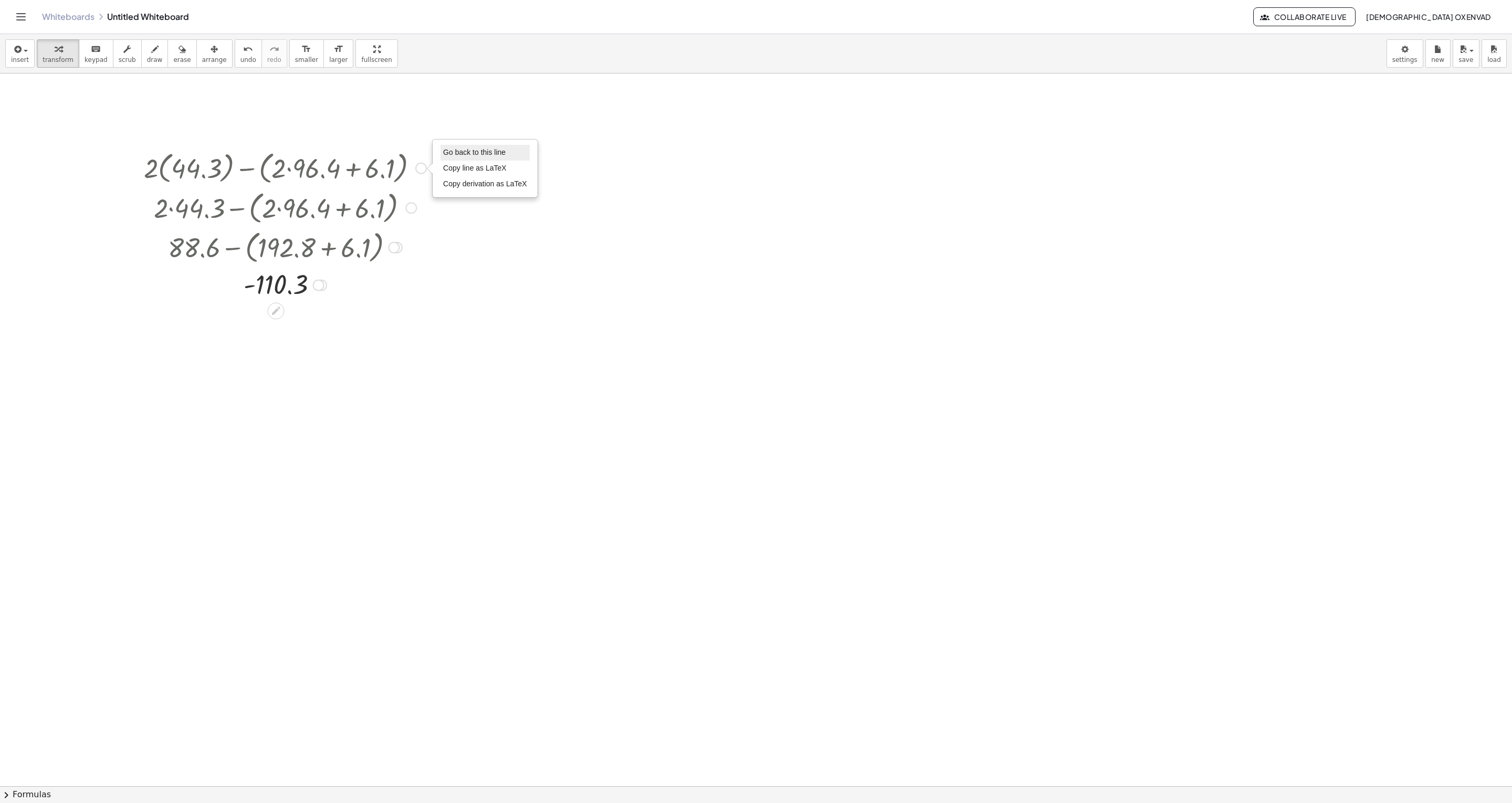 Image resolution: width=1512 pixels, height=803 pixels. Describe the element at coordinates (96, 60) in the screenshot. I see `span: keypad` at that location.